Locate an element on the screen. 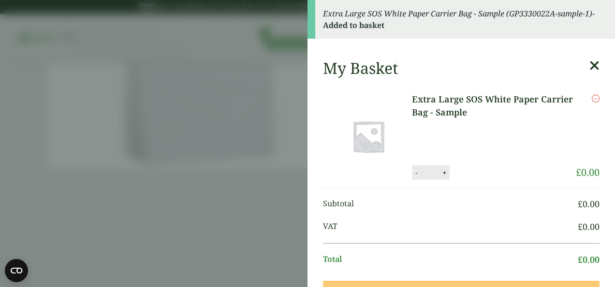  h2: My Basket is located at coordinates (360, 68).